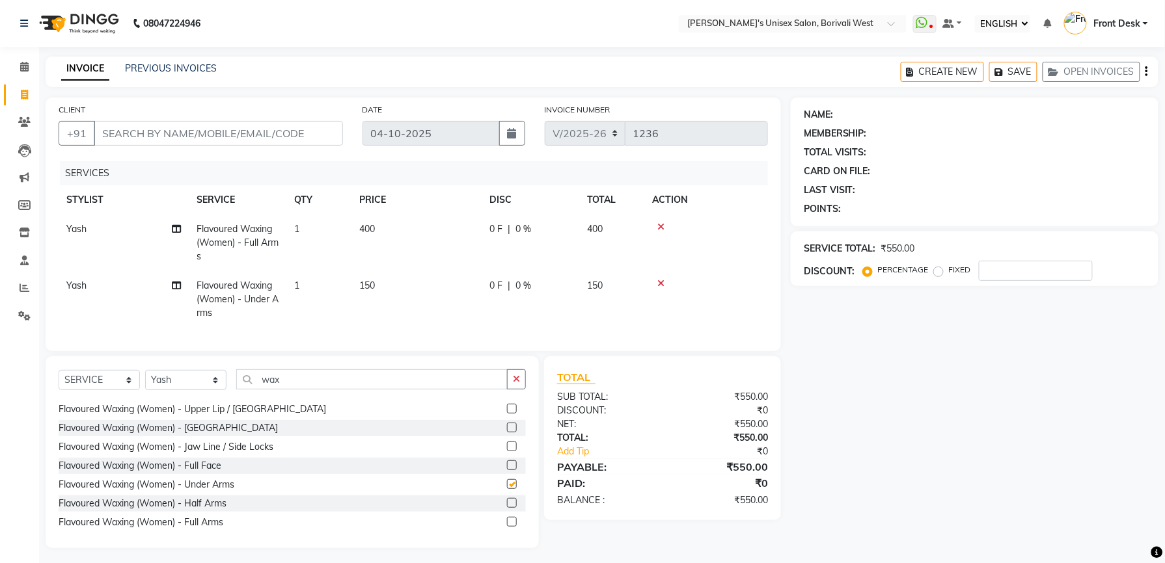 The width and height of the screenshot is (1165, 563). Describe the element at coordinates (837, 171) in the screenshot. I see `div: CARD ON FILE:` at that location.